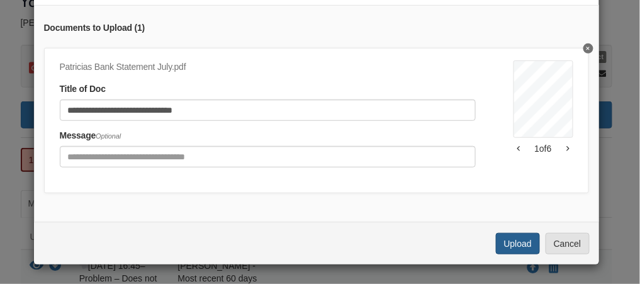 This screenshot has height=284, width=640. What do you see at coordinates (518, 244) in the screenshot?
I see `button: Upload` at bounding box center [518, 244].